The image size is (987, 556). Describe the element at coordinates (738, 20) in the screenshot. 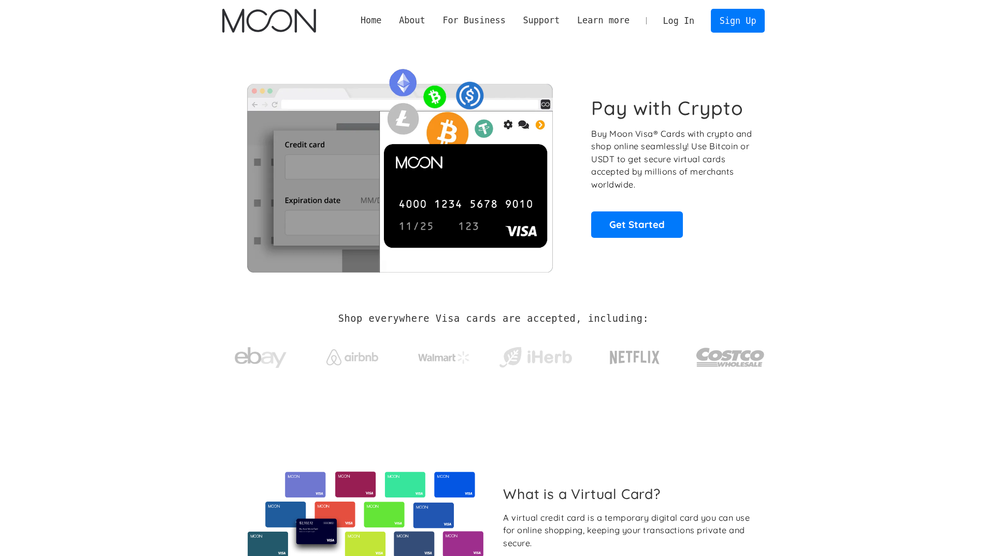

I see `a: Sign Up` at that location.